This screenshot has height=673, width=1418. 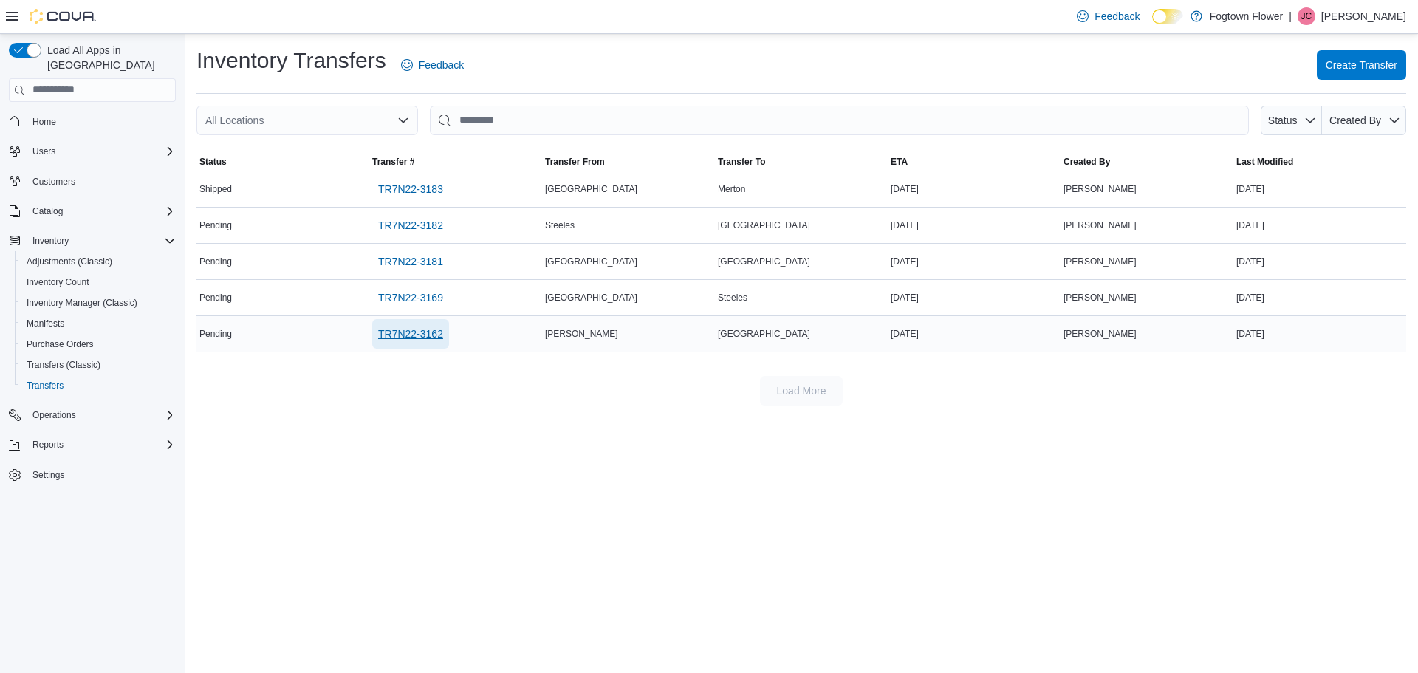 What do you see at coordinates (69, 262) in the screenshot?
I see `a: Adjustments (Classic)` at bounding box center [69, 262].